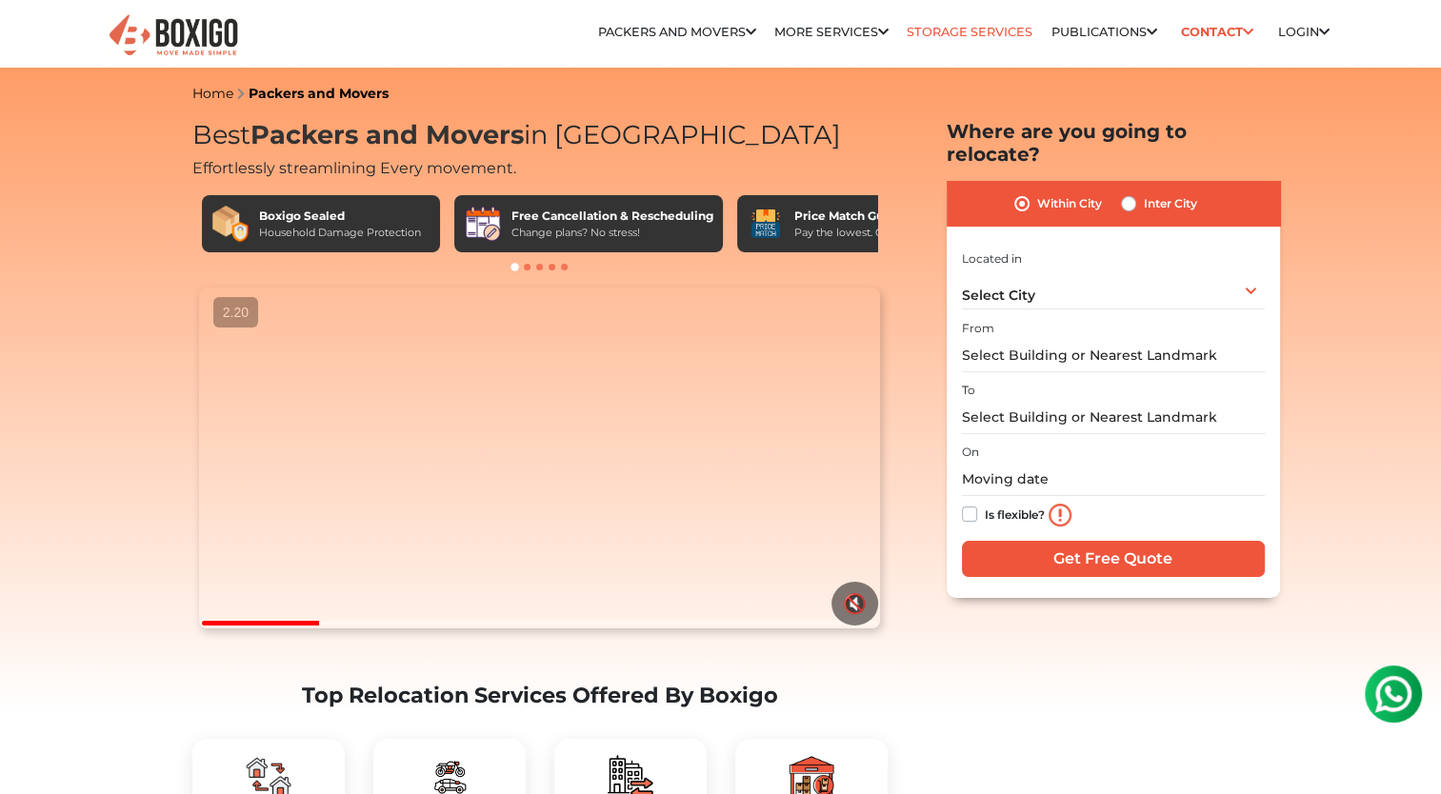 The height and width of the screenshot is (794, 1441). Describe the element at coordinates (1113, 143) in the screenshot. I see `h2: Where are you going to relocate?` at that location.